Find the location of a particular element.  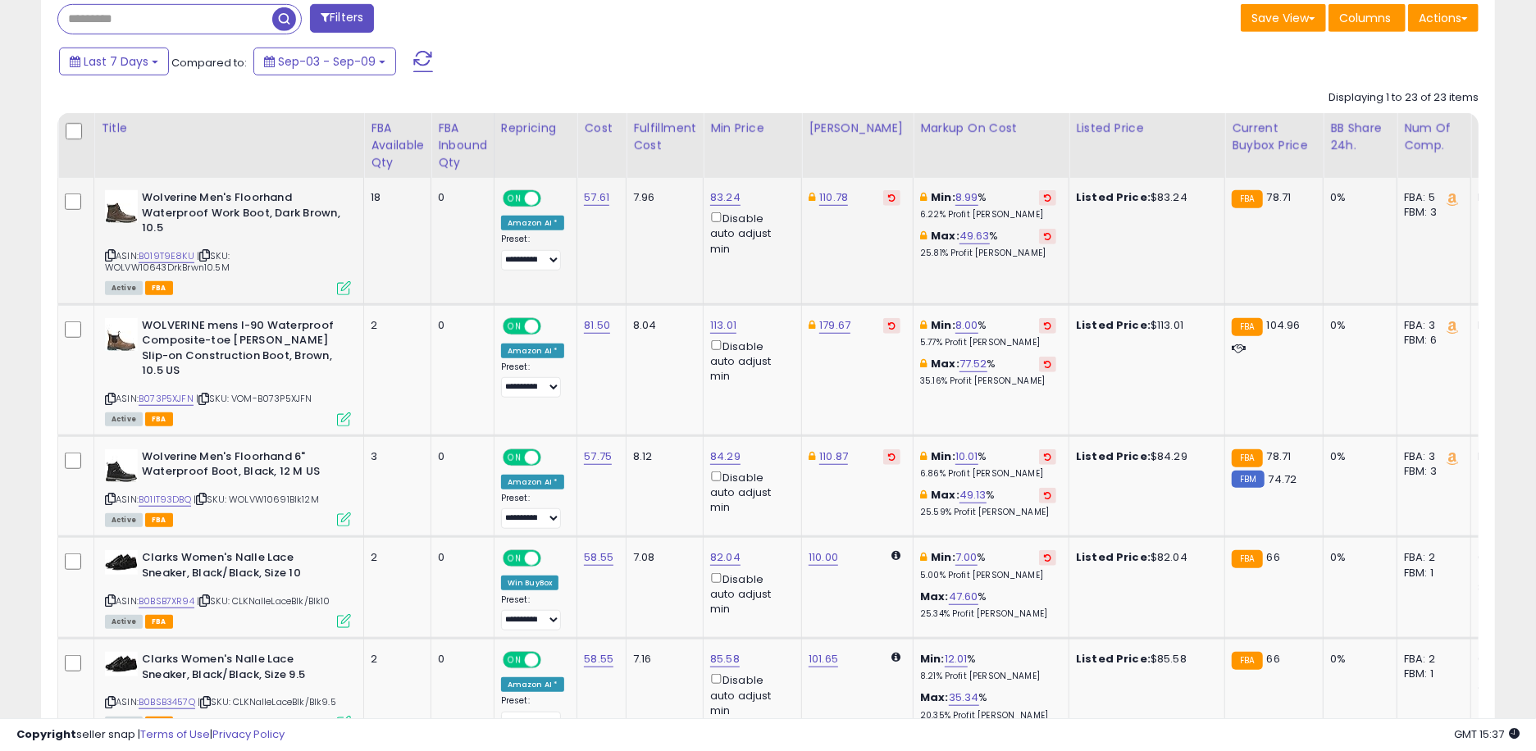

a: 8.00 is located at coordinates (967, 326).